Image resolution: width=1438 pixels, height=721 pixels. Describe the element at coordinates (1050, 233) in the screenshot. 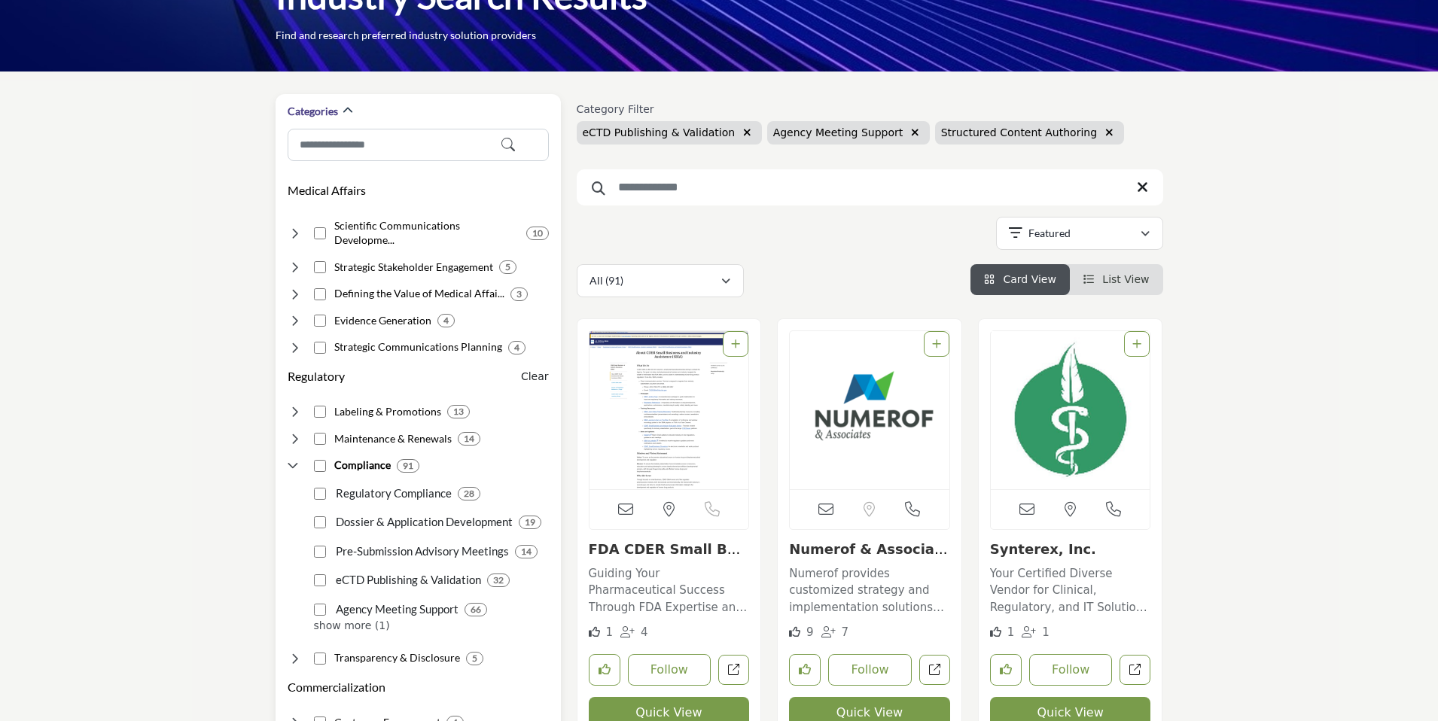

I see `p: Featured` at that location.